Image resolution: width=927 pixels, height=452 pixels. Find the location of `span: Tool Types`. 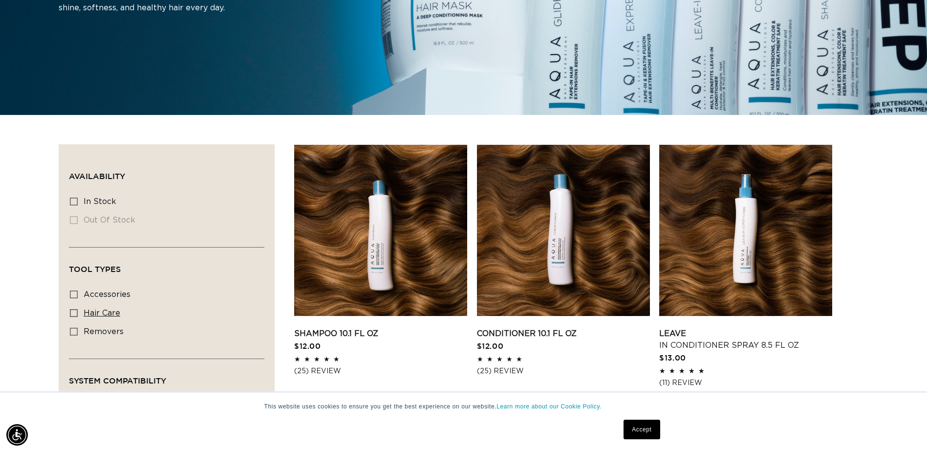

span: Tool Types is located at coordinates (95, 269).